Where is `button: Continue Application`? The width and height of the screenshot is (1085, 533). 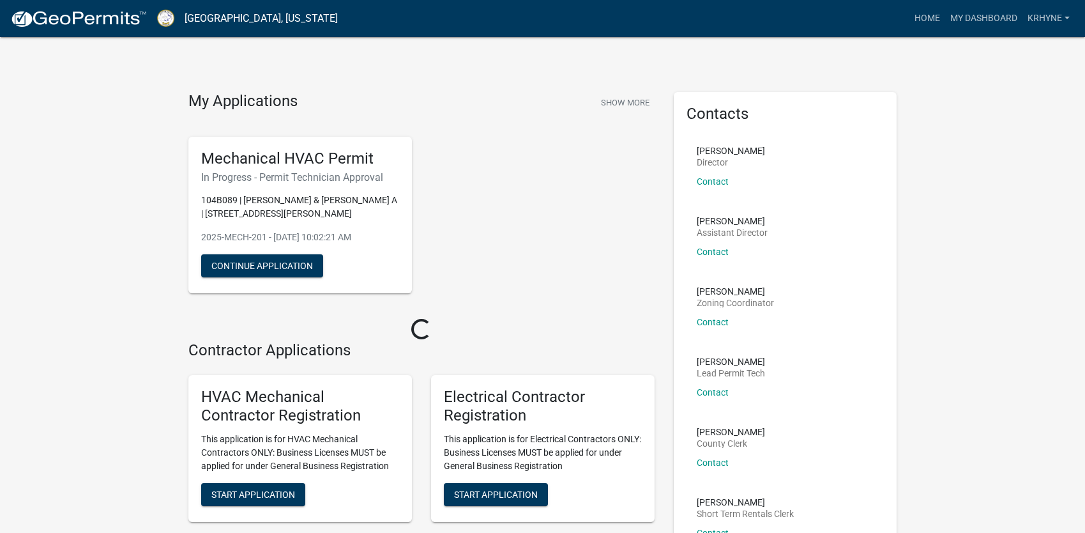
button: Continue Application is located at coordinates (262, 266).